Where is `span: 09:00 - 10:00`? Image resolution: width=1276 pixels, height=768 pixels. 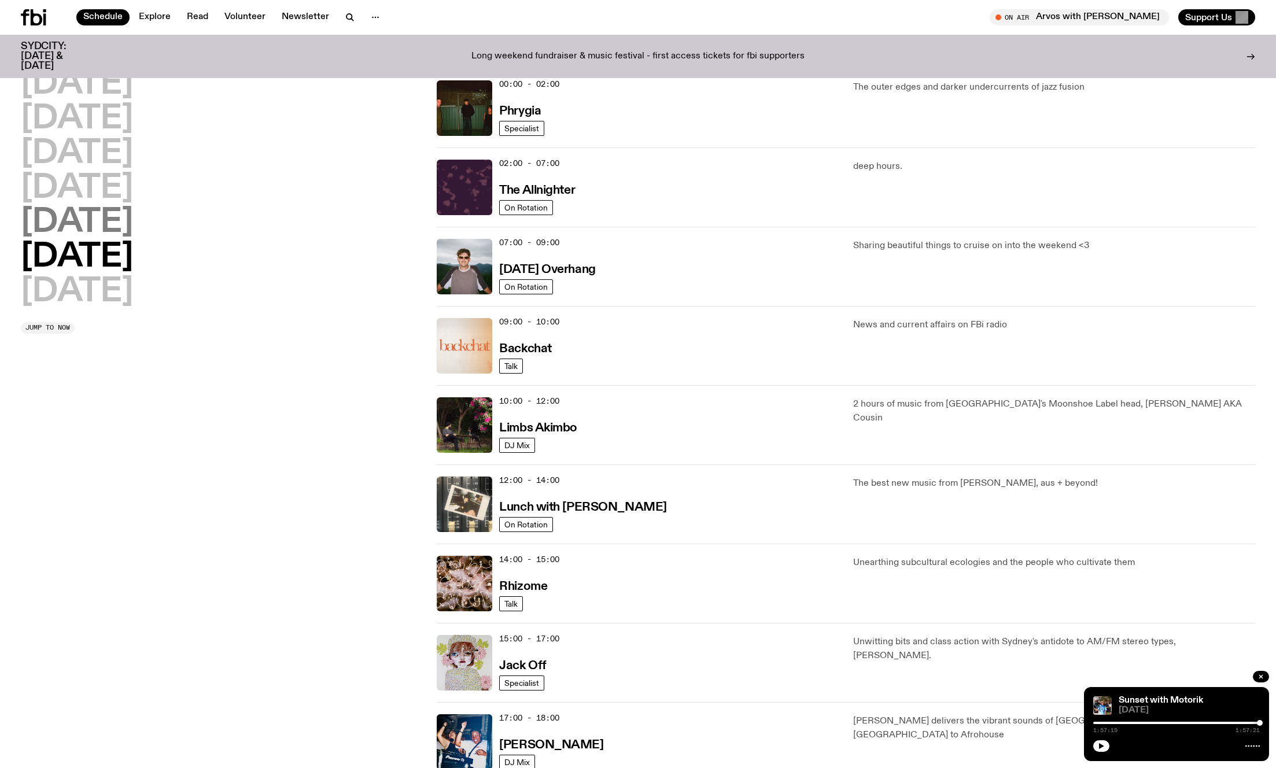 span: 09:00 - 10:00 is located at coordinates (529, 322).